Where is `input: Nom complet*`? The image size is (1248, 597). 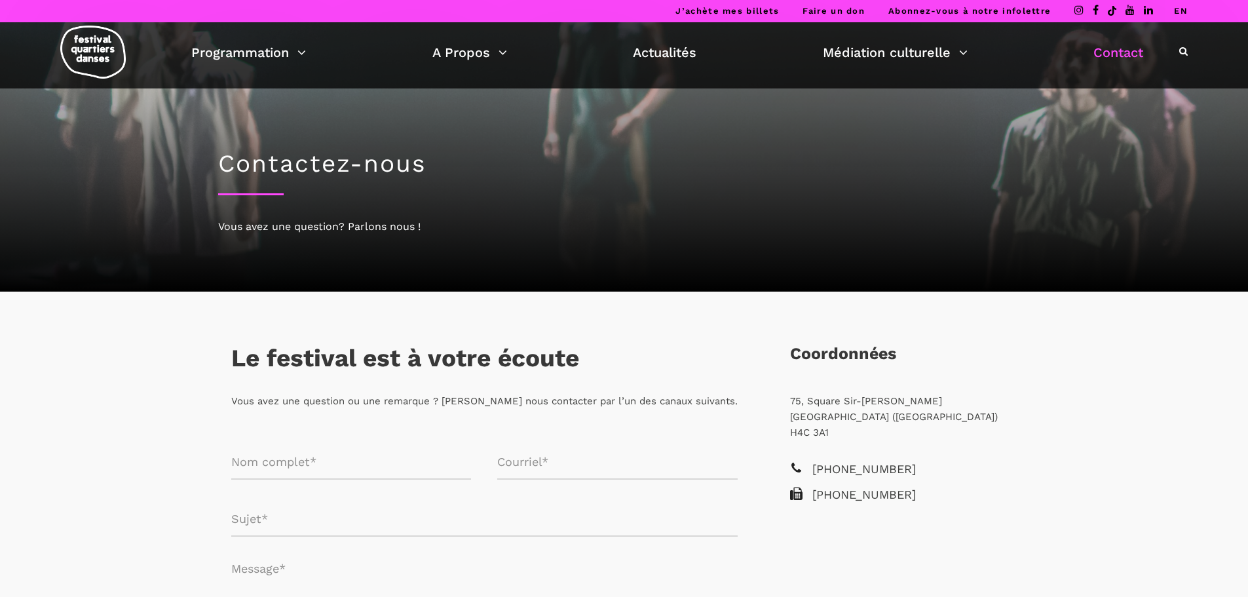 input: Nom complet* is located at coordinates (351, 462).